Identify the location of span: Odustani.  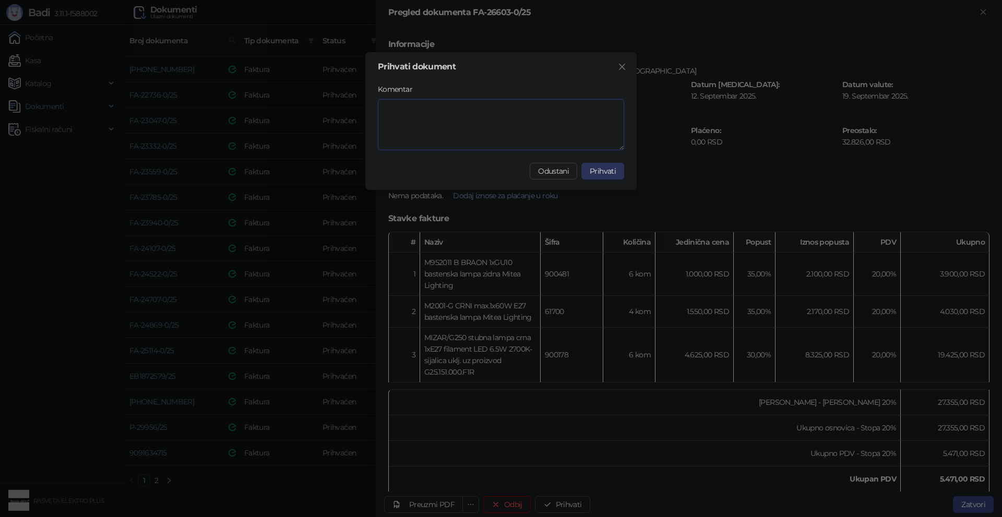
(553, 171).